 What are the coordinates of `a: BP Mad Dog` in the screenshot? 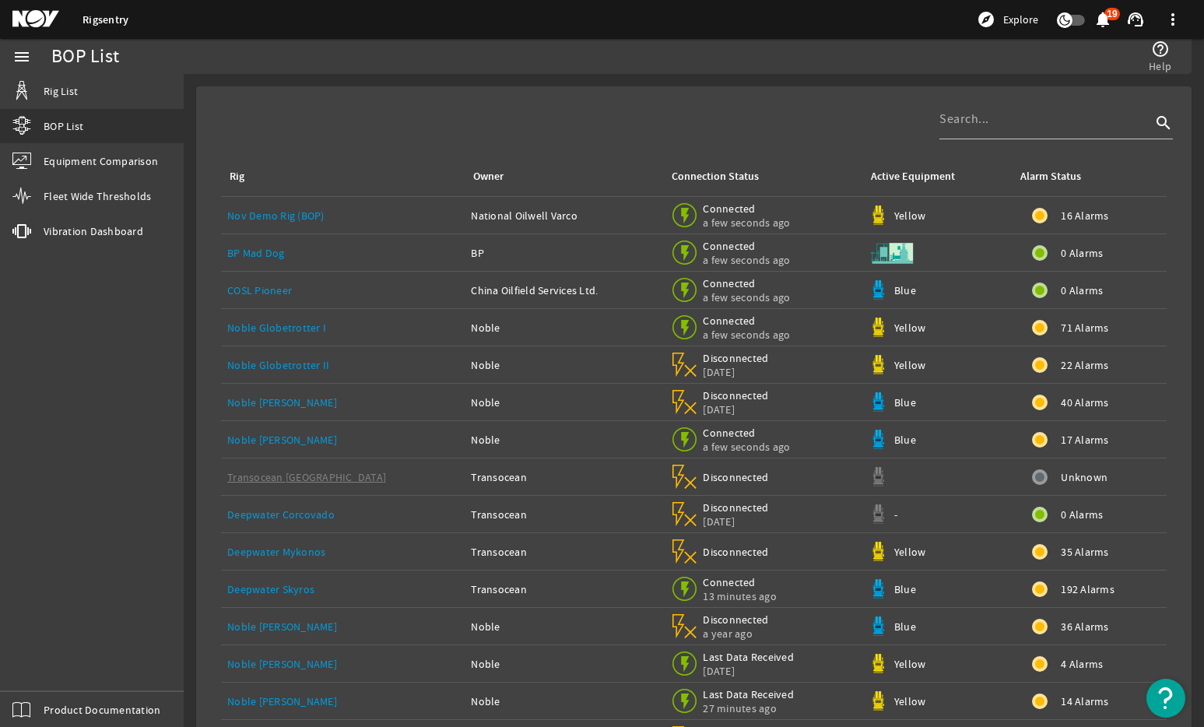 It's located at (256, 253).